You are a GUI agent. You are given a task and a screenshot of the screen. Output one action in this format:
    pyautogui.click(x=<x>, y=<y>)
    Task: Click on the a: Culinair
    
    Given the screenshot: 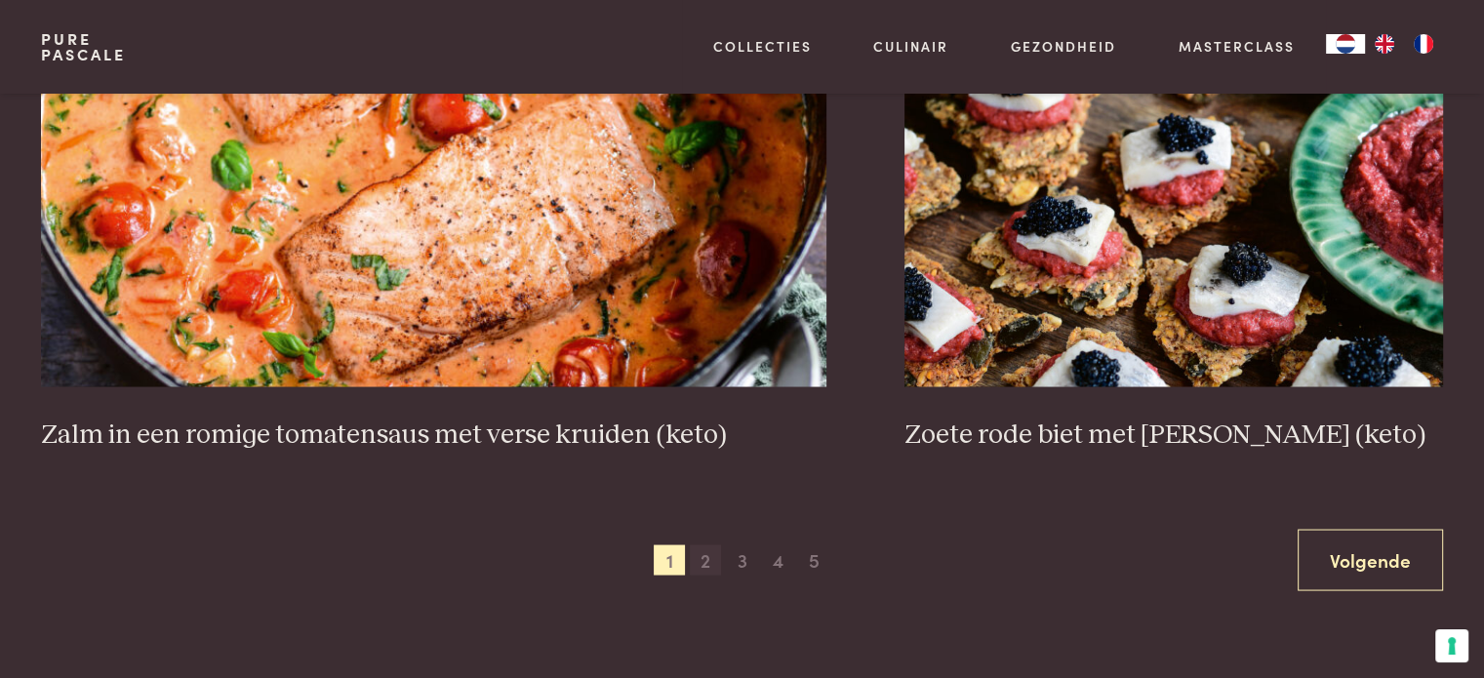 What is the action you would take?
    pyautogui.click(x=910, y=46)
    